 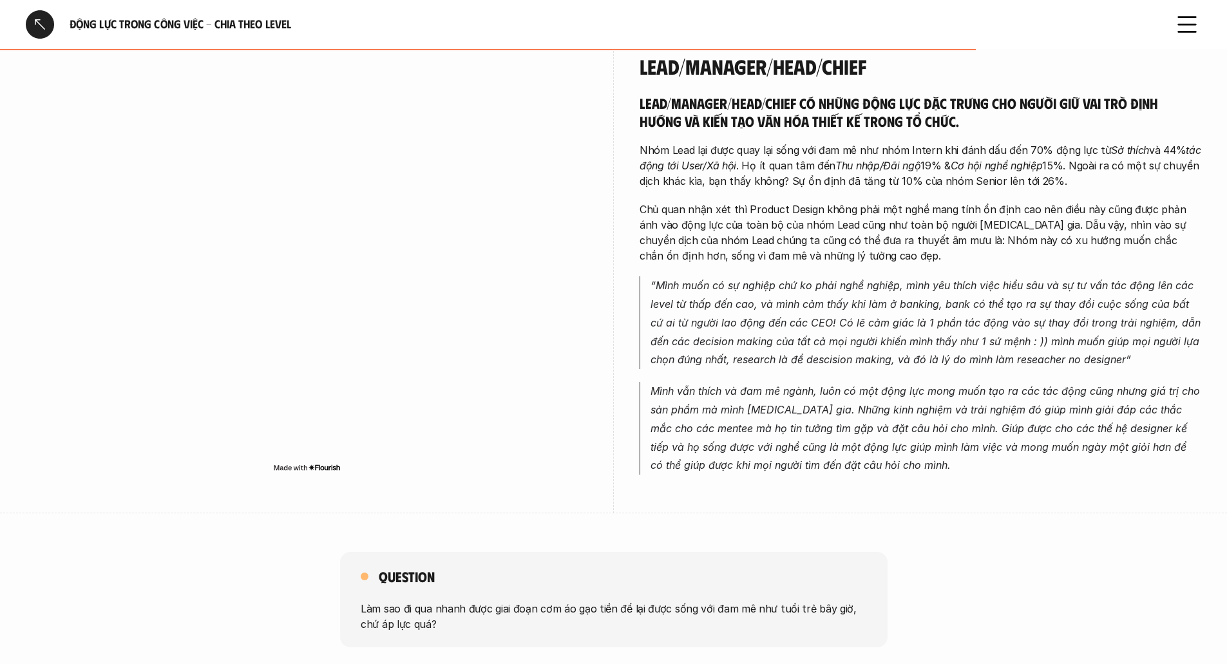 What do you see at coordinates (927, 322) in the screenshot?
I see `em: “Mình muốn có sự nghiệp chứ ko phải nghề nghiệp, mình yêu thích việc hiểu sâu và sự tư vấn tác độ...` at bounding box center [927, 322].